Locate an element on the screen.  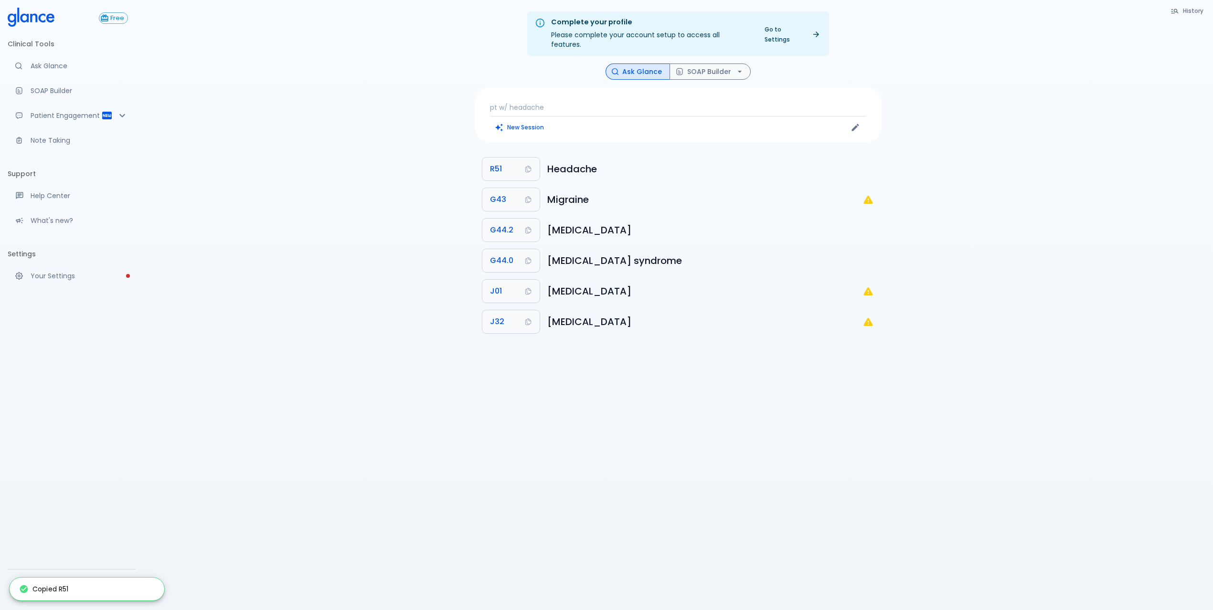
svg: G43: Not a billable code is located at coordinates (868, 200).